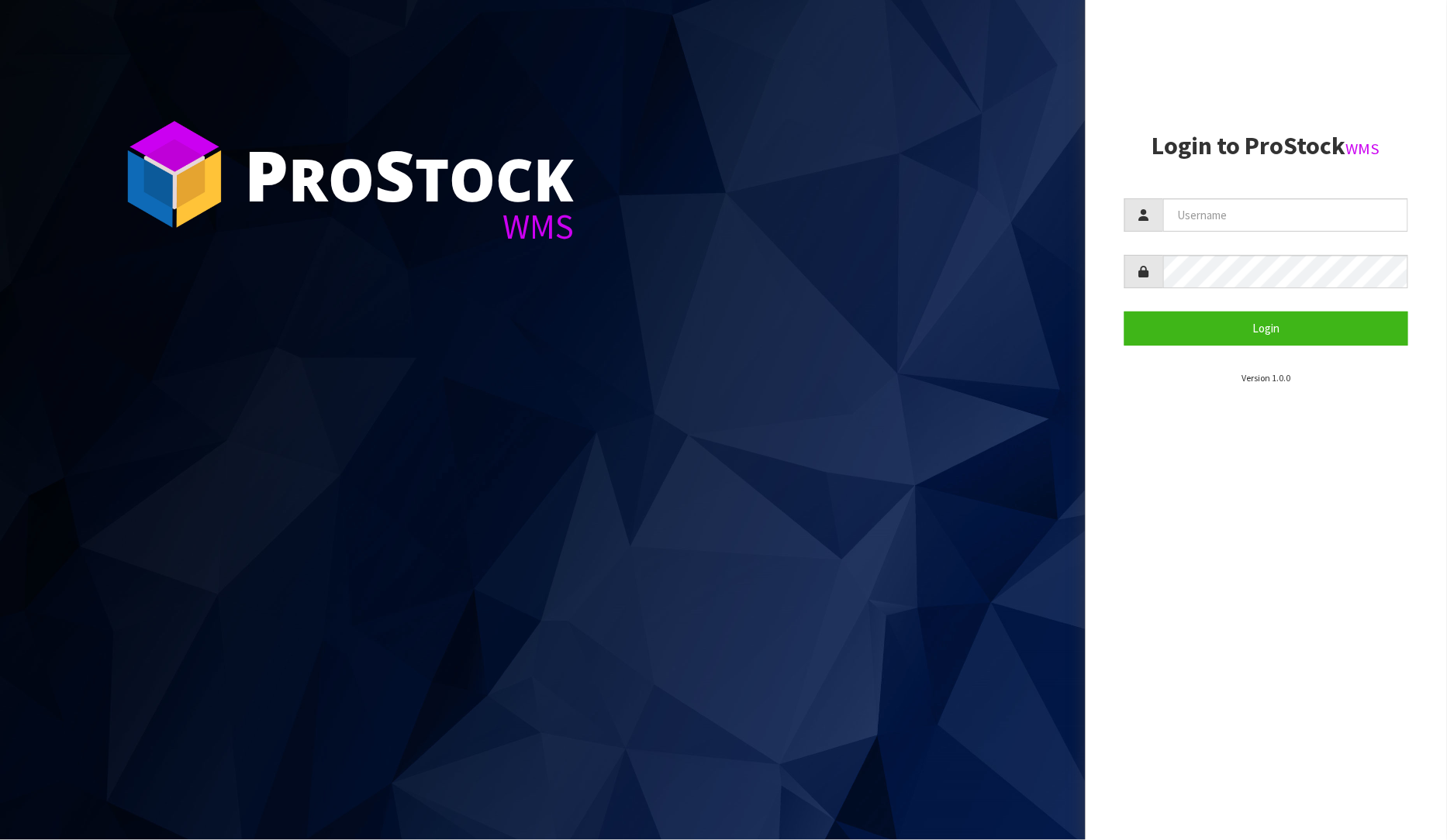 This screenshot has width=1447, height=840. I want to click on span: S, so click(395, 175).